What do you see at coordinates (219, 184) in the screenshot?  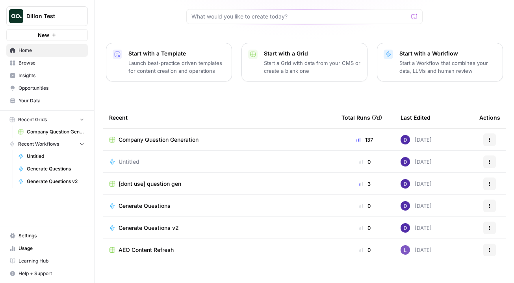 I see `a: [dont use] question gen` at bounding box center [219, 184].